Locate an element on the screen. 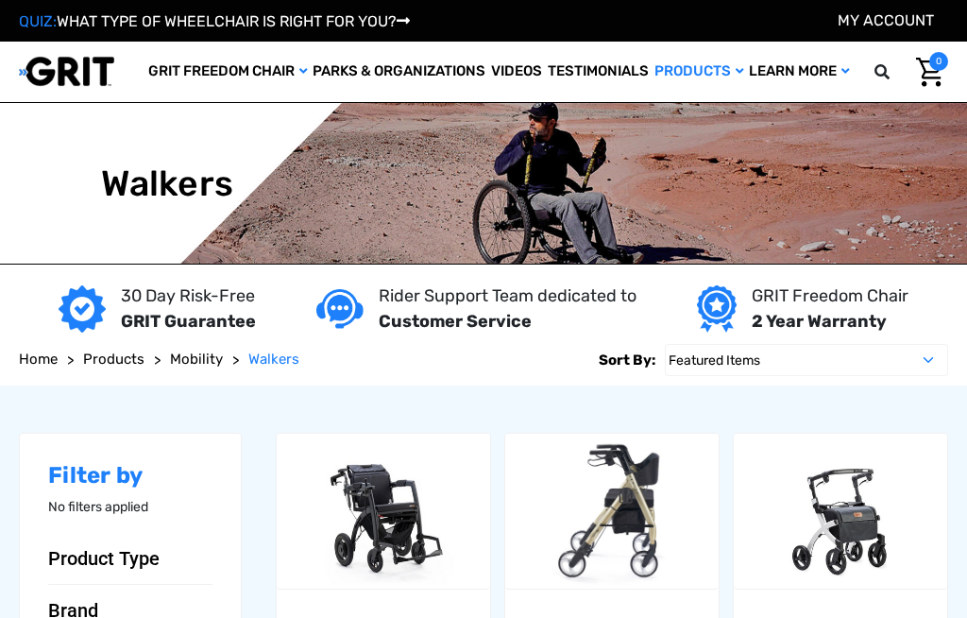 The width and height of the screenshot is (967, 618). p: GRIT Freedom Chair is located at coordinates (830, 296).